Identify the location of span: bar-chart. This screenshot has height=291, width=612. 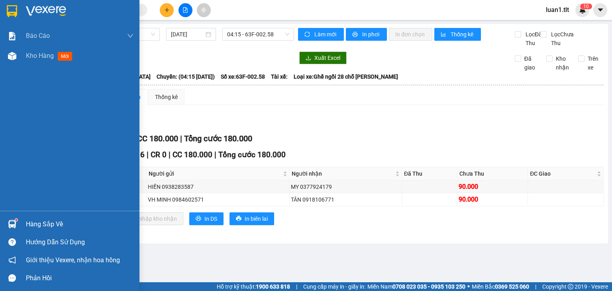
(444, 35).